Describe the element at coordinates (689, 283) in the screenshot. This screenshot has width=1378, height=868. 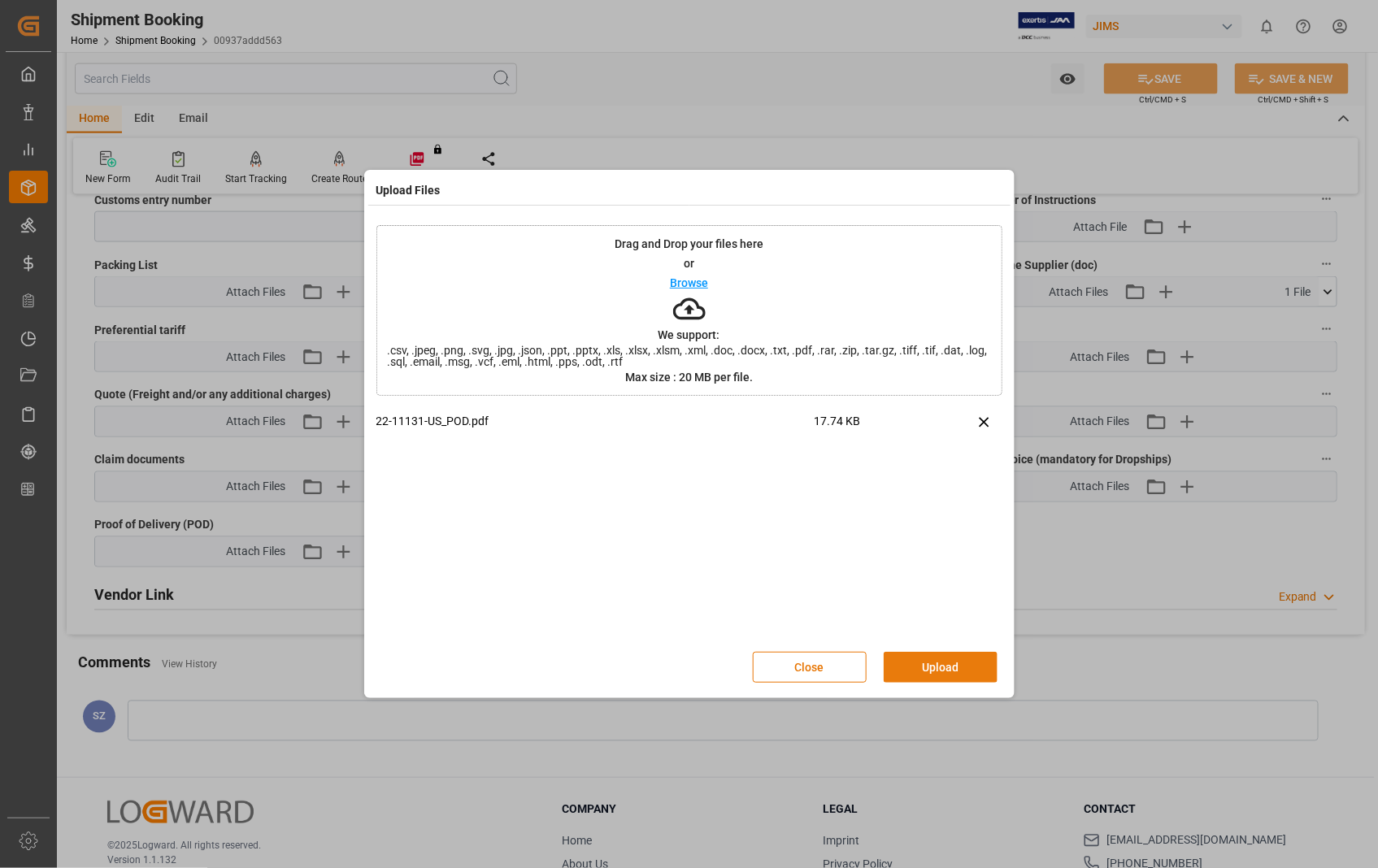
I see `p: Browse` at that location.